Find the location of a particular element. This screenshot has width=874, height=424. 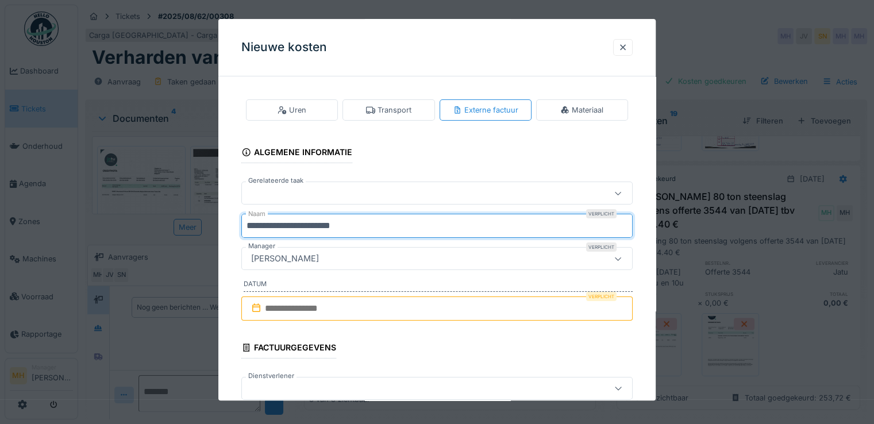

div: Uren is located at coordinates (292, 110).